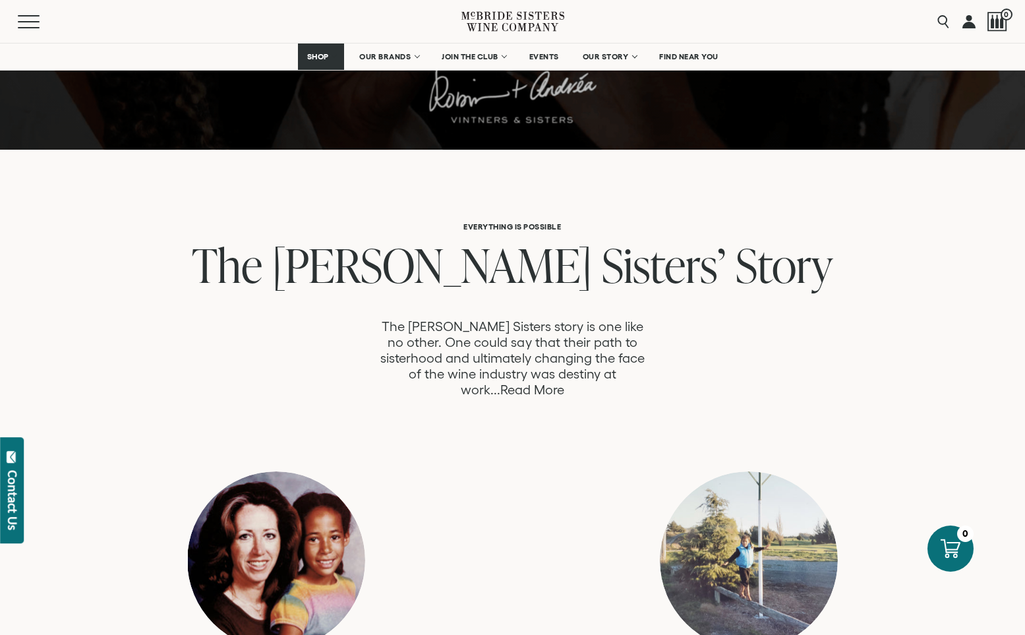 This screenshot has width=1025, height=635. What do you see at coordinates (321, 57) in the screenshot?
I see `a: SHOP` at bounding box center [321, 57].